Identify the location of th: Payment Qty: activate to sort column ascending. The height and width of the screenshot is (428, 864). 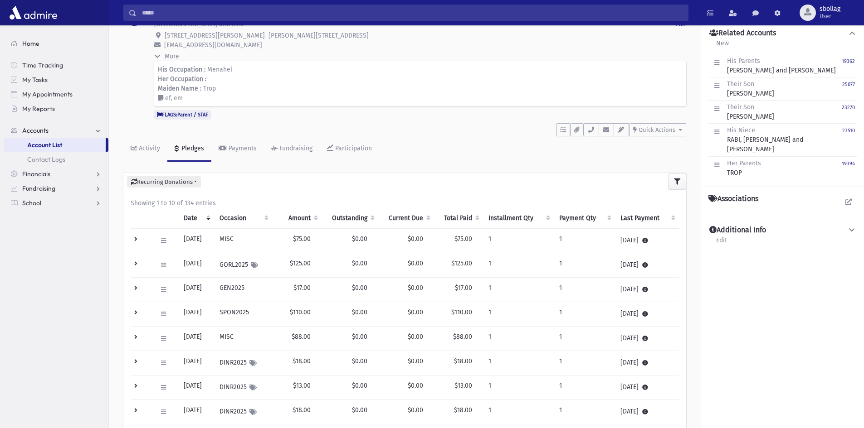
(584, 218).